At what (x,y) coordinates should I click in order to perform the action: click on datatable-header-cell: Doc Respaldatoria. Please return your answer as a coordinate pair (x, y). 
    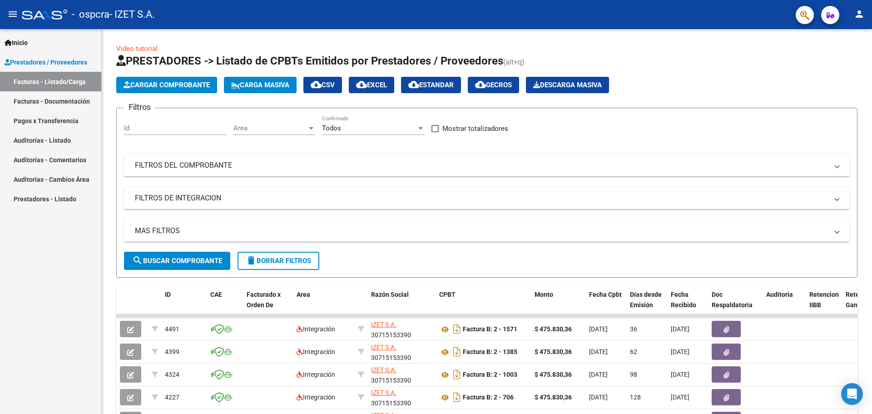
    Looking at the image, I should click on (736, 305).